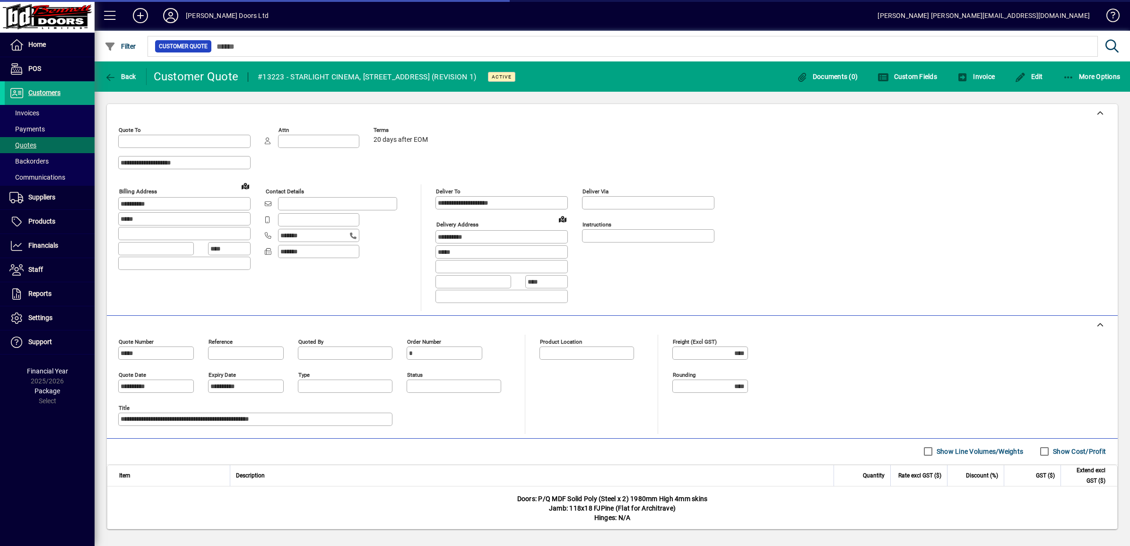  I want to click on span: Backorders, so click(29, 161).